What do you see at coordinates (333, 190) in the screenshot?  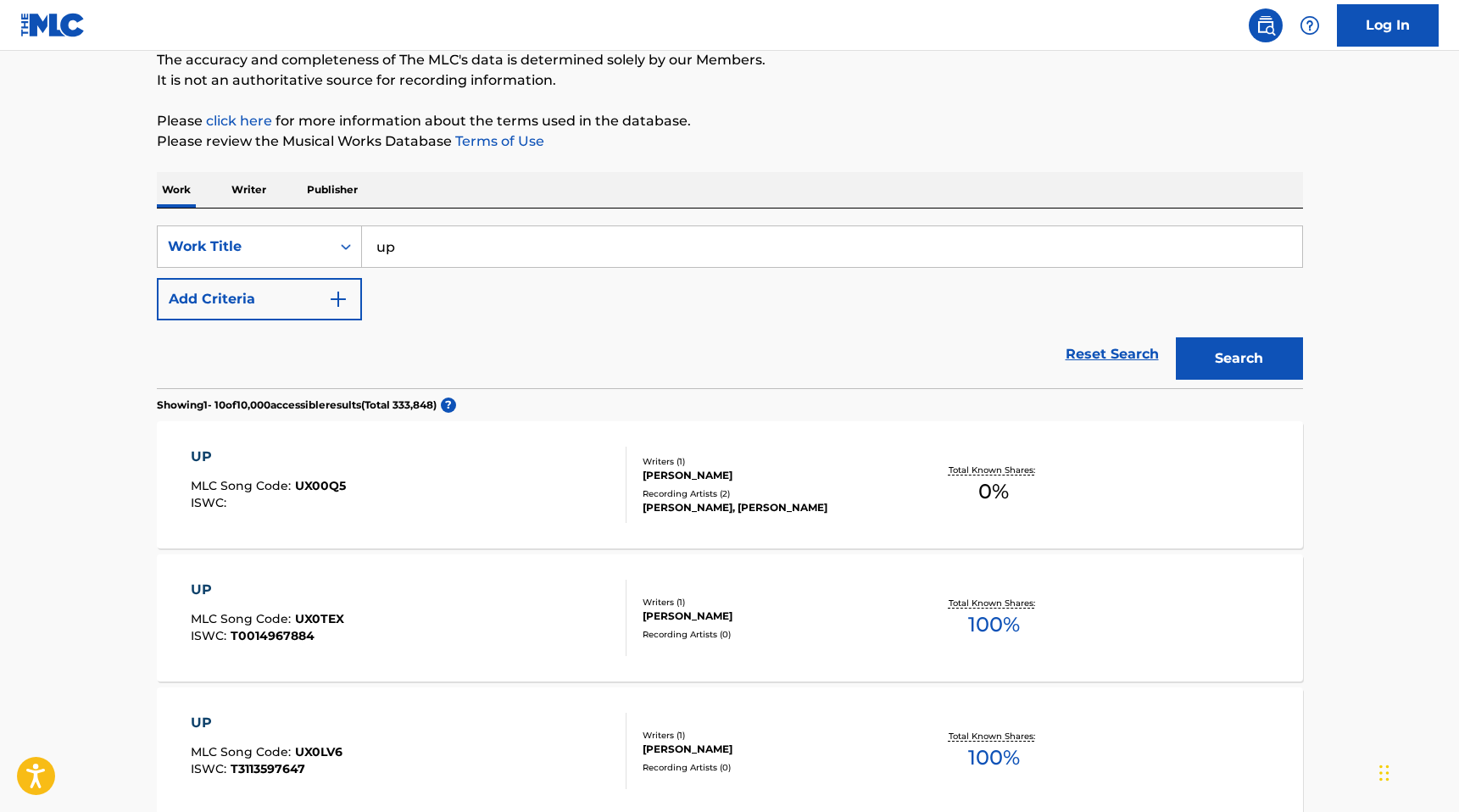 I see `p: Publisher` at bounding box center [333, 190].